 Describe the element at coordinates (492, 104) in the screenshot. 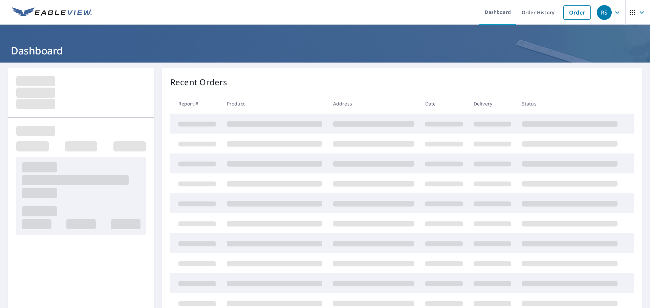

I see `th: Delivery` at that location.